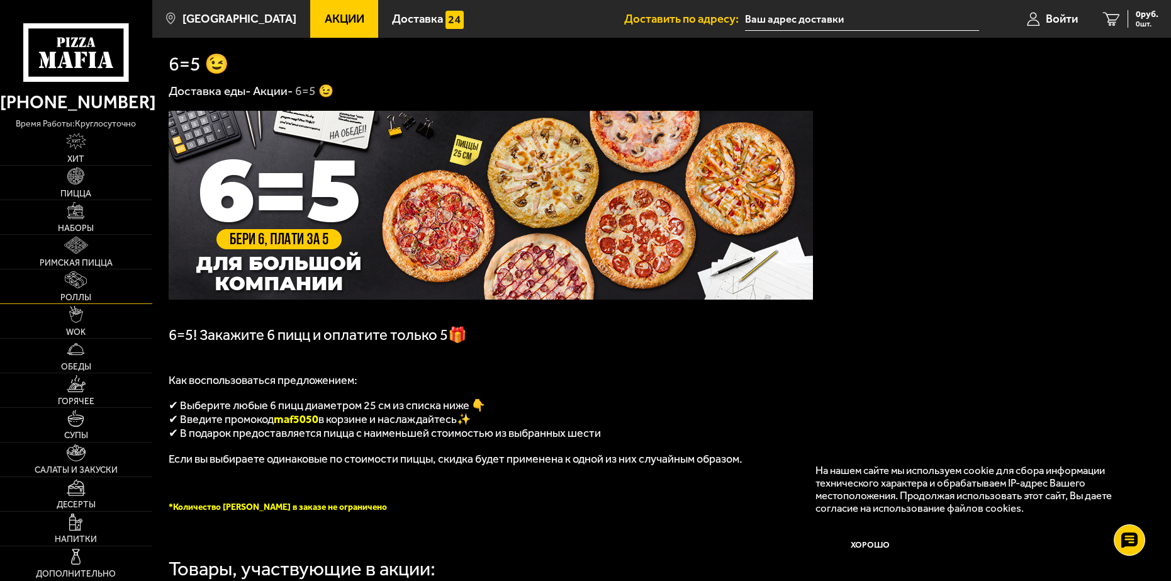 This screenshot has width=1171, height=581. What do you see at coordinates (1061, 19) in the screenshot?
I see `span: Войти` at bounding box center [1061, 19].